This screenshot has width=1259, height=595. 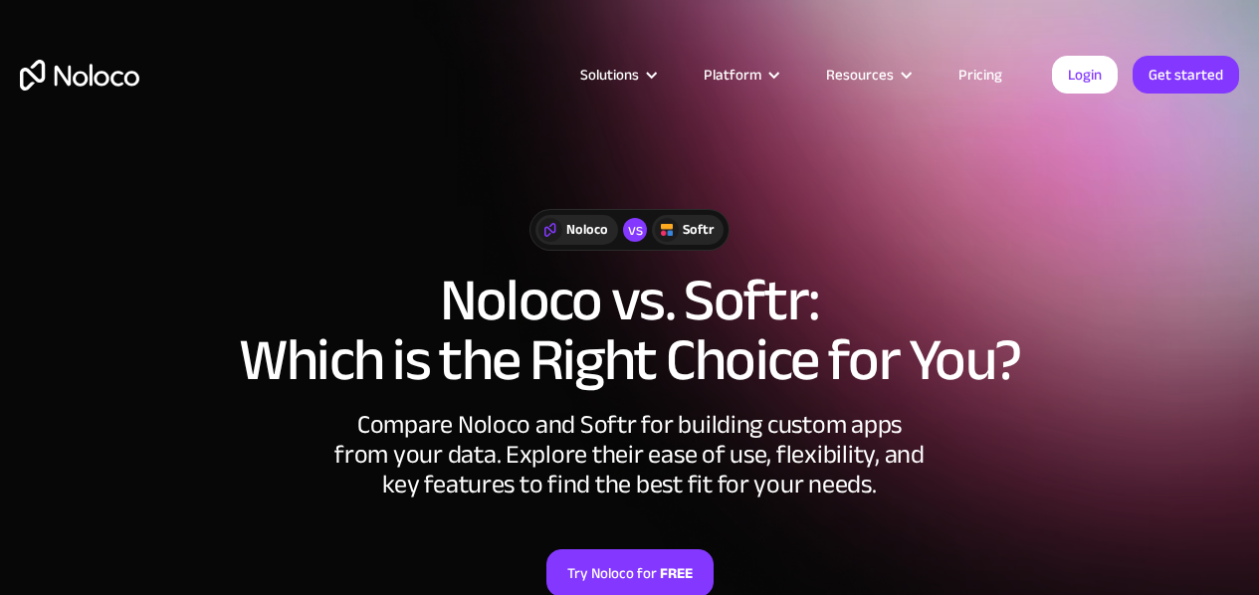 I want to click on strong: FREE, so click(x=676, y=573).